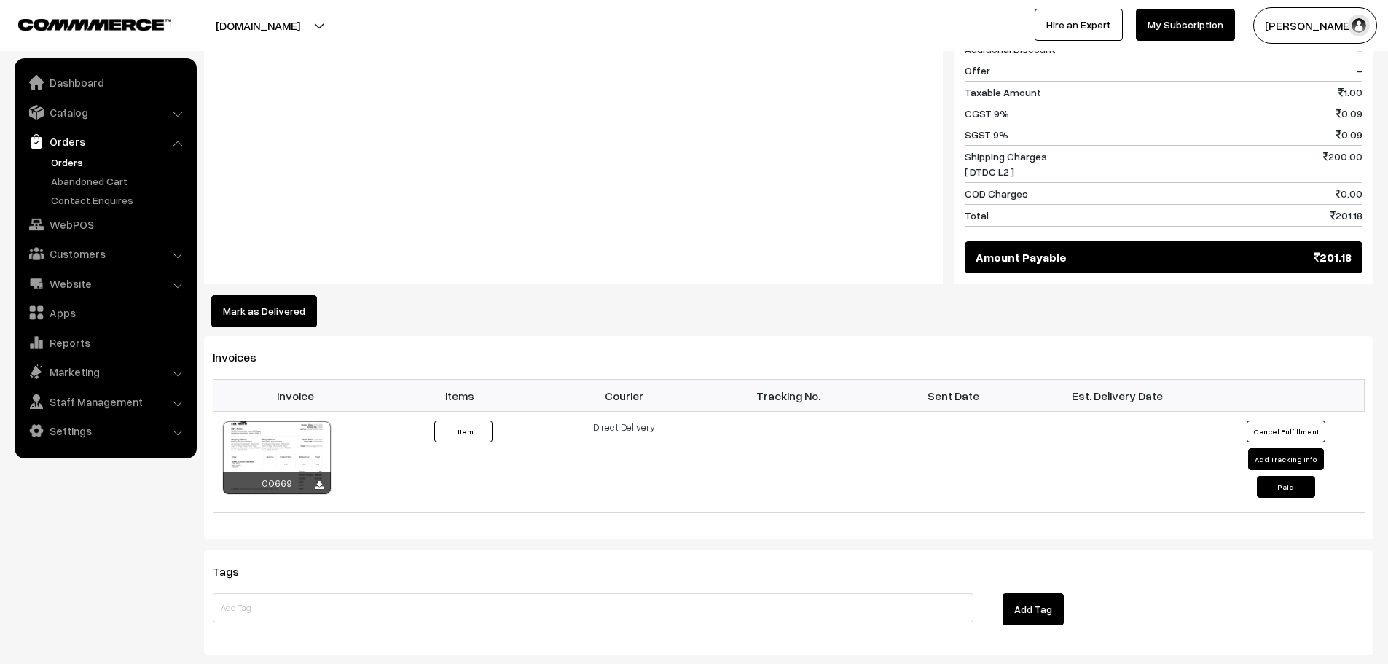  Describe the element at coordinates (1359, 26) in the screenshot. I see `img: user` at that location.